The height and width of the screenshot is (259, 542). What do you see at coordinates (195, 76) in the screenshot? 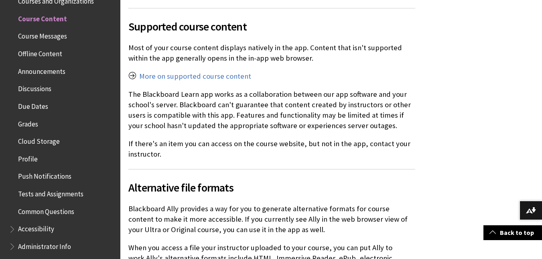
I see `a: More on supported course content` at bounding box center [195, 76].